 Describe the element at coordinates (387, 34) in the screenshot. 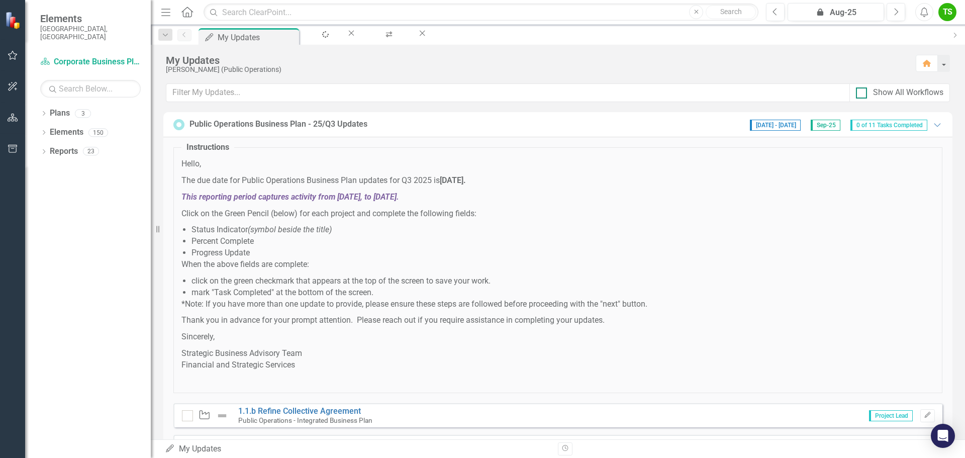

I see `a: My Workspace` at that location.